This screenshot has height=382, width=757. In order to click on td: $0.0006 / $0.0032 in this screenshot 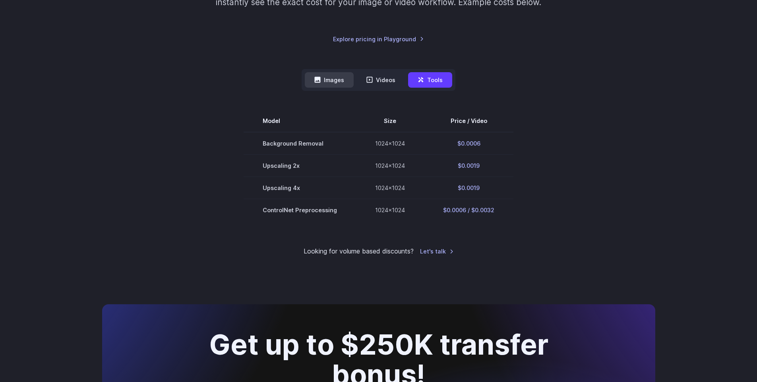, I will do `click(468, 210)`.